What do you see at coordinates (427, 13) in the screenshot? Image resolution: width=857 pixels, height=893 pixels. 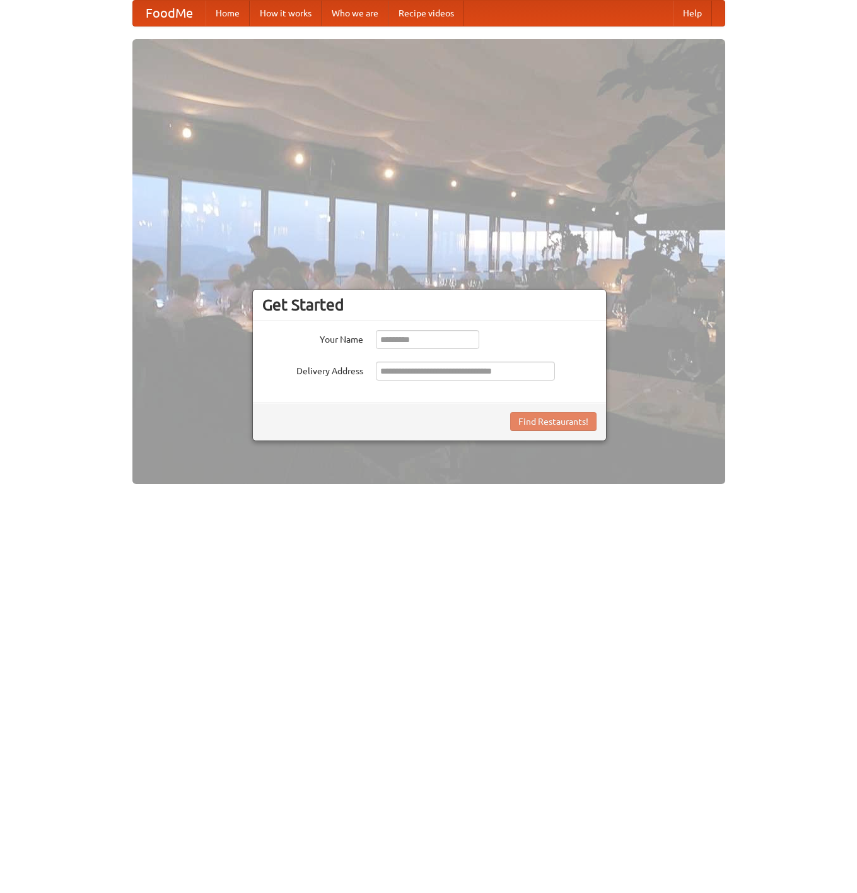 I see `a: Recipe videos` at bounding box center [427, 13].